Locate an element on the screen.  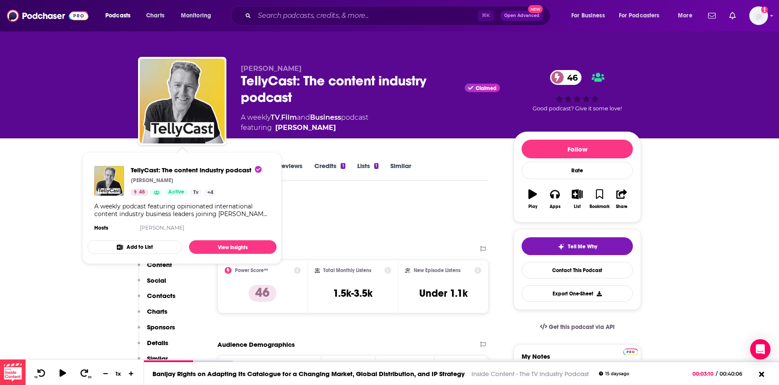
img: Podchaser - Follow, Share and Rate Podcasts is located at coordinates (48, 16).